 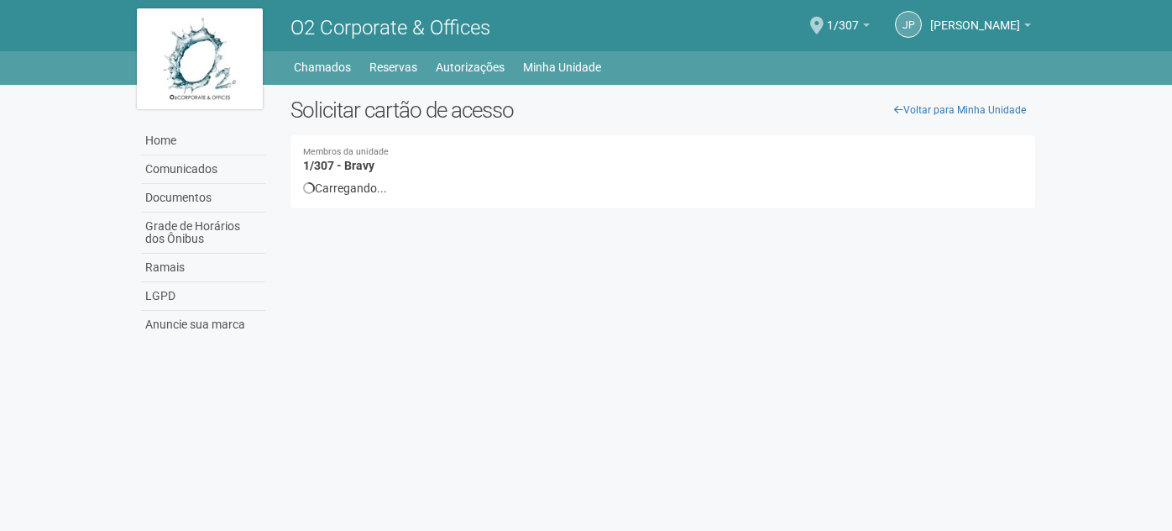 I want to click on a: JP, so click(x=908, y=24).